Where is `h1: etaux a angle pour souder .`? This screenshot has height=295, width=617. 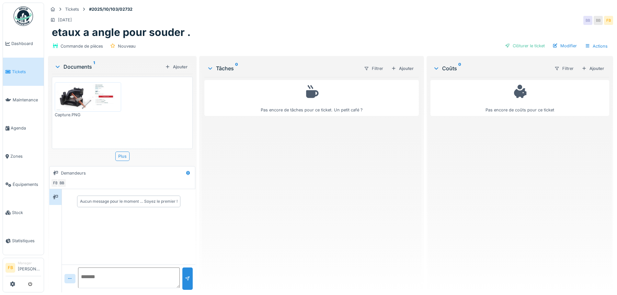 h1: etaux a angle pour souder . is located at coordinates (121, 32).